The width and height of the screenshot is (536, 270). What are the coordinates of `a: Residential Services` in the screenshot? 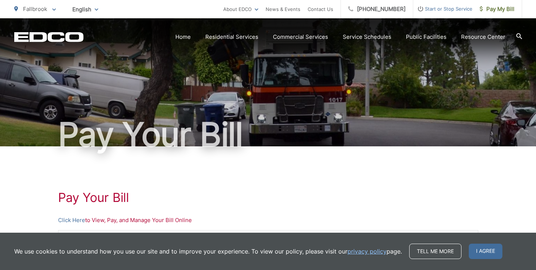 It's located at (232, 37).